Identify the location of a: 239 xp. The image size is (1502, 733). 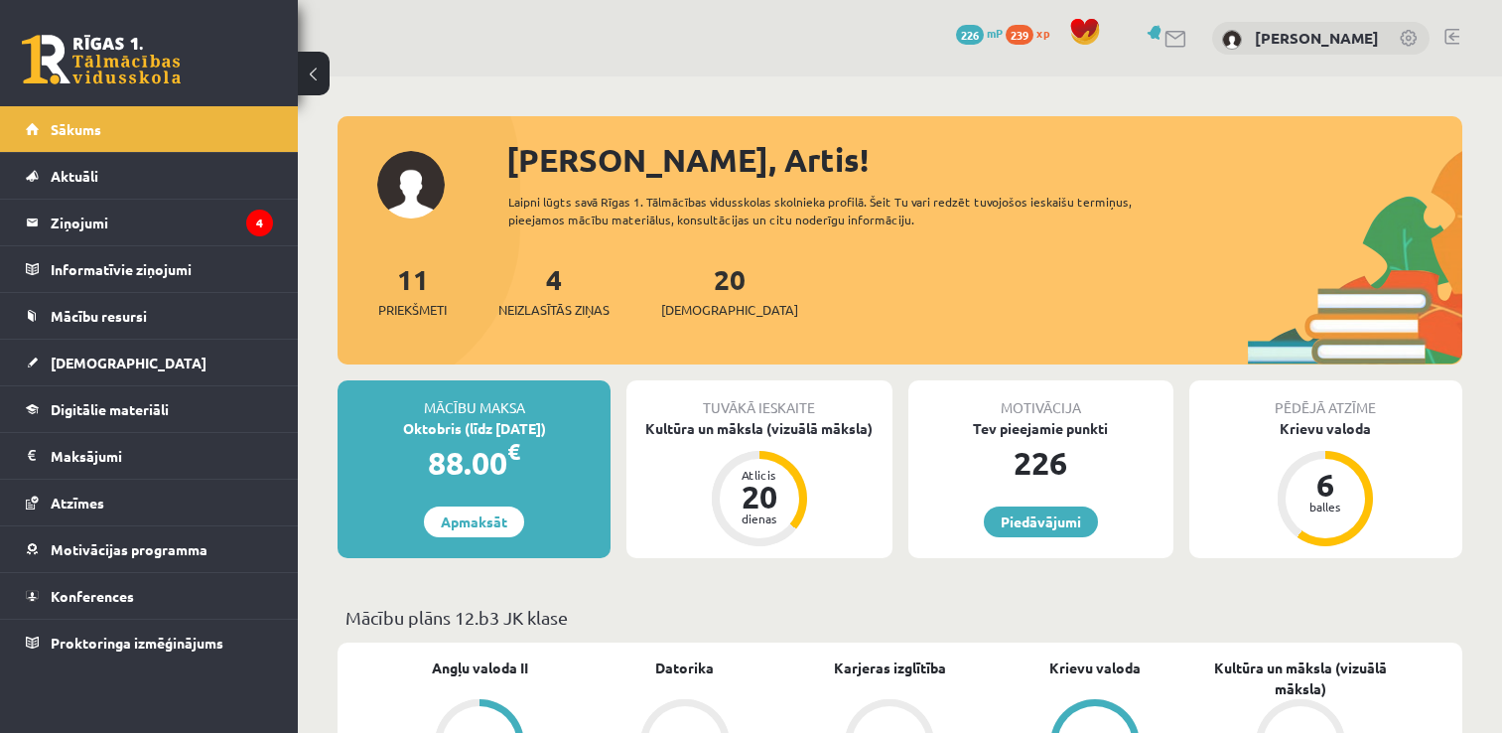
(1032, 33).